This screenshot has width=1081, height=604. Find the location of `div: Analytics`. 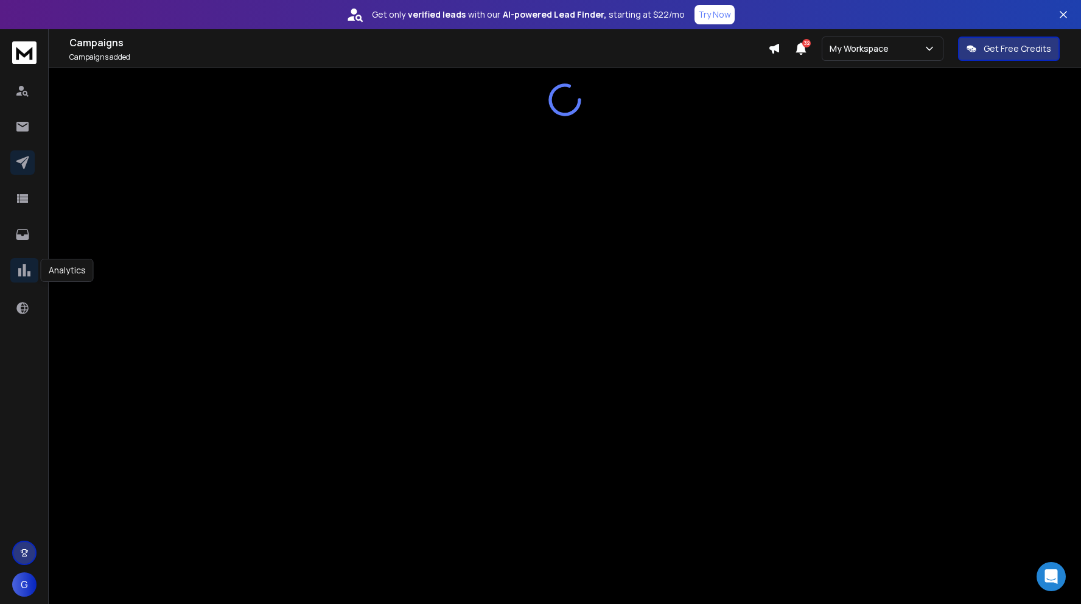

div: Analytics is located at coordinates (67, 270).